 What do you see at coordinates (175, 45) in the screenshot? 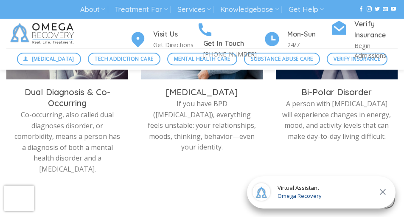
I see `p: Get Directions` at bounding box center [175, 45].